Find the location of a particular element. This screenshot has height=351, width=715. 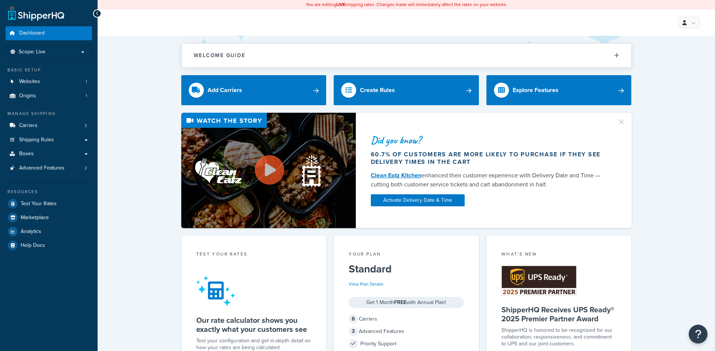

li: Dashboard is located at coordinates (49, 33).